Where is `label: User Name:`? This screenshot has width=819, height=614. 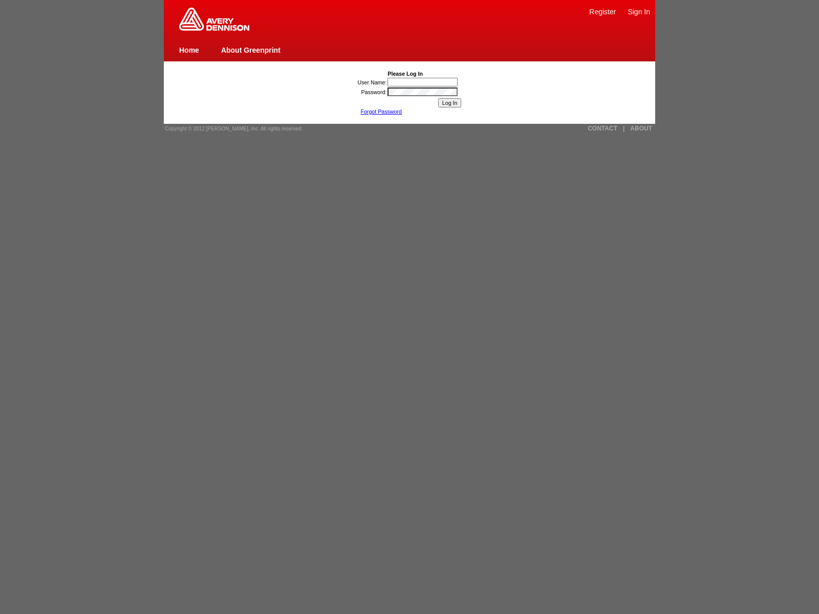 label: User Name: is located at coordinates (372, 82).